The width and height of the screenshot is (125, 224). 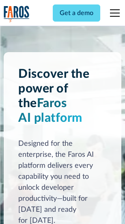 I want to click on div: menu, so click(x=114, y=13).